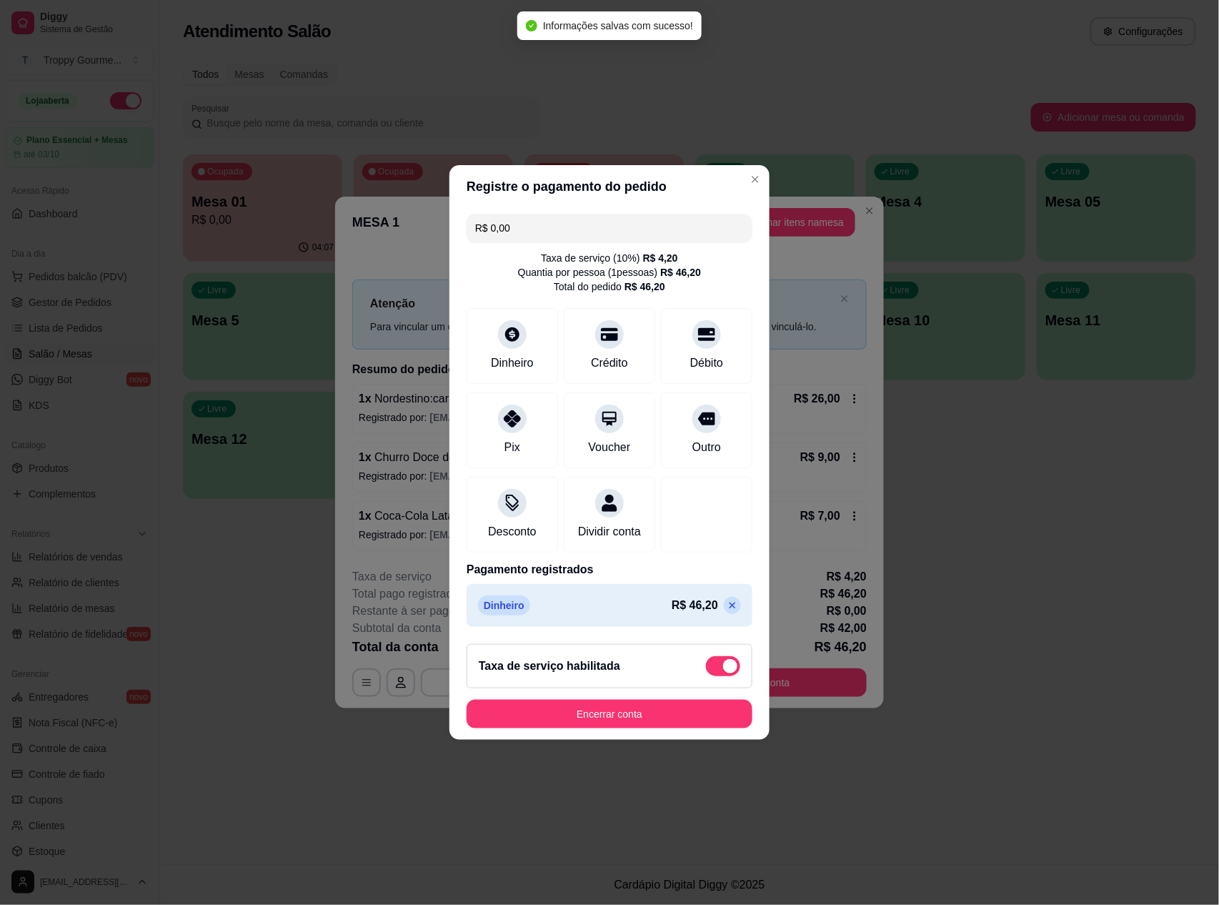  I want to click on span: Informações salvas com sucesso!, so click(618, 26).